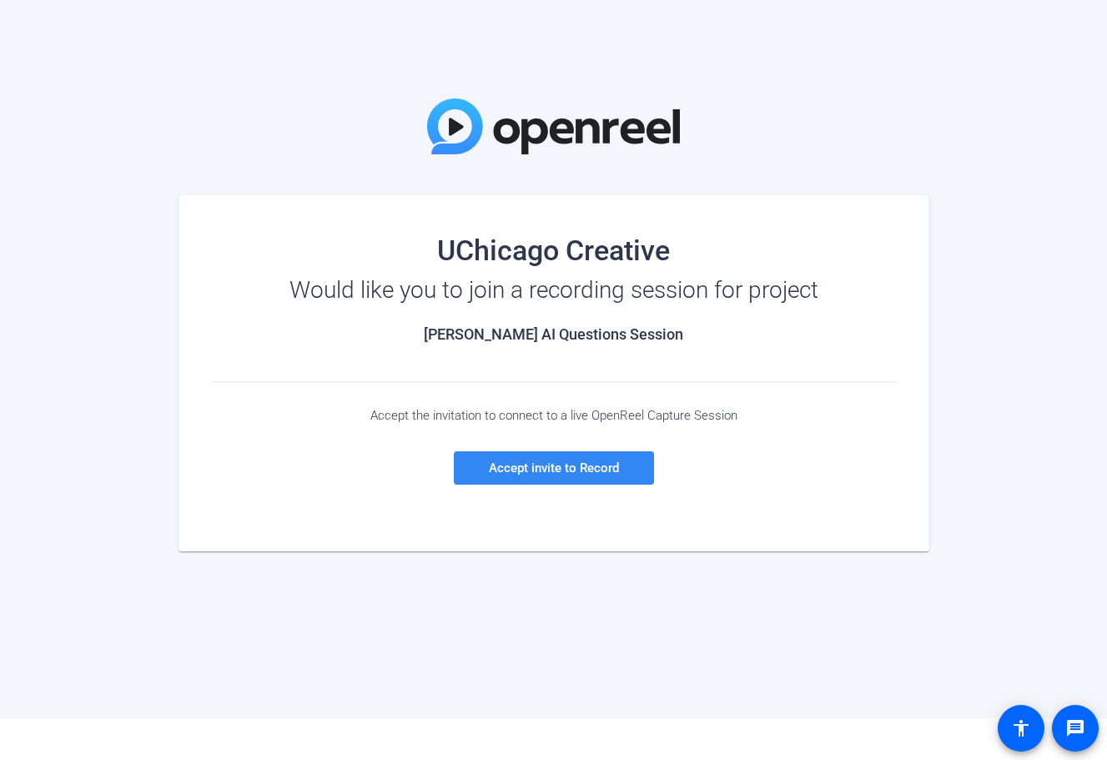 Image resolution: width=1107 pixels, height=760 pixels. Describe the element at coordinates (1021, 728) in the screenshot. I see `mat-icon: accessibility` at that location.